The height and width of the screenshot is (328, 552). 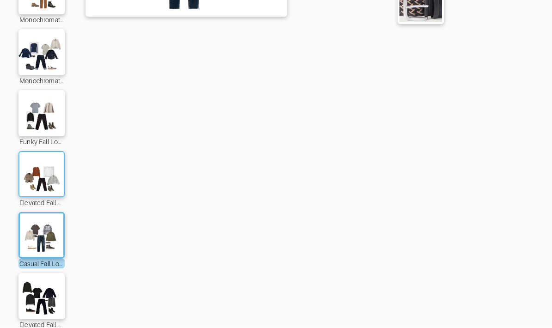 What do you see at coordinates (42, 142) in the screenshot?
I see `div: Funky Fall Looks` at bounding box center [42, 142].